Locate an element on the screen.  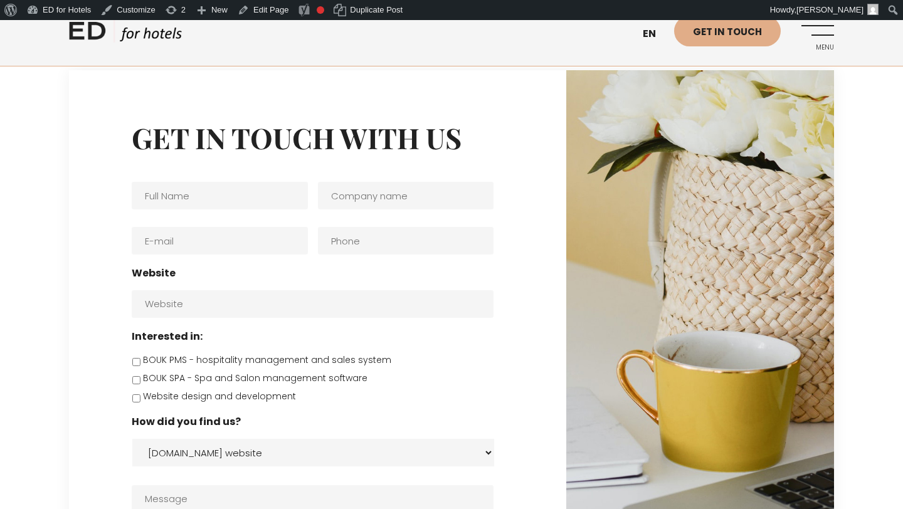
div: Focus keyphrase not set is located at coordinates (321, 10).